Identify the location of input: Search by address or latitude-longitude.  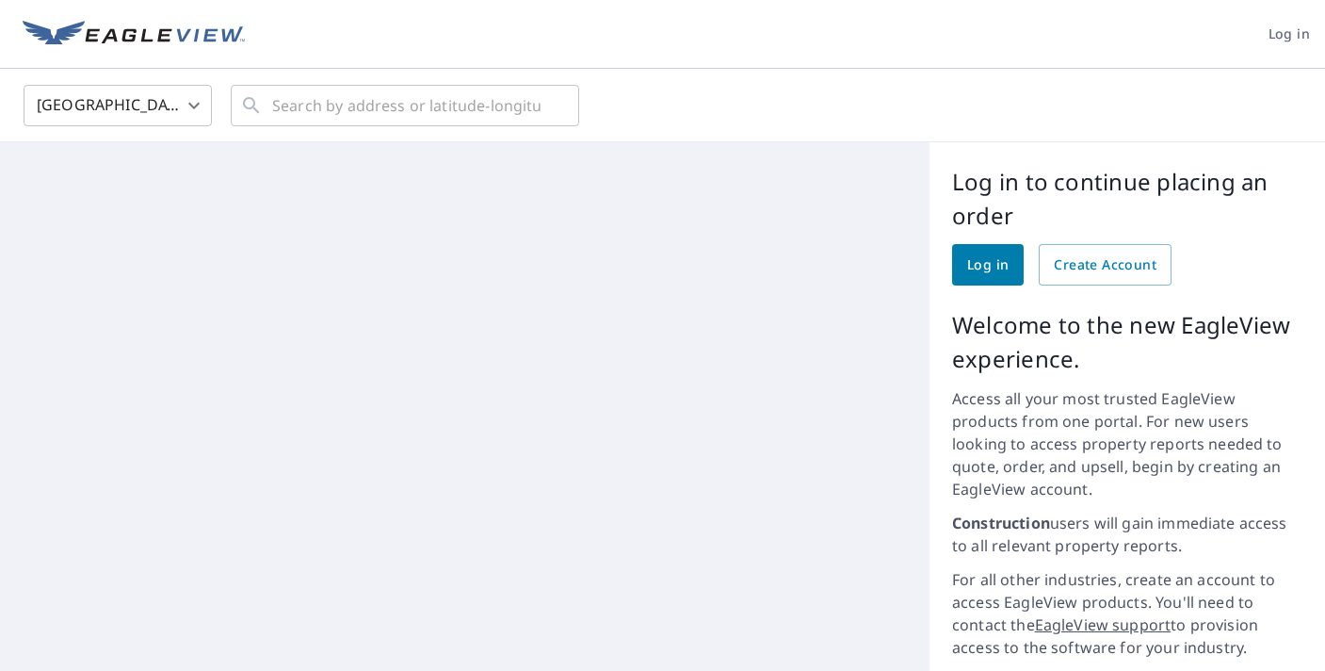
(406, 106).